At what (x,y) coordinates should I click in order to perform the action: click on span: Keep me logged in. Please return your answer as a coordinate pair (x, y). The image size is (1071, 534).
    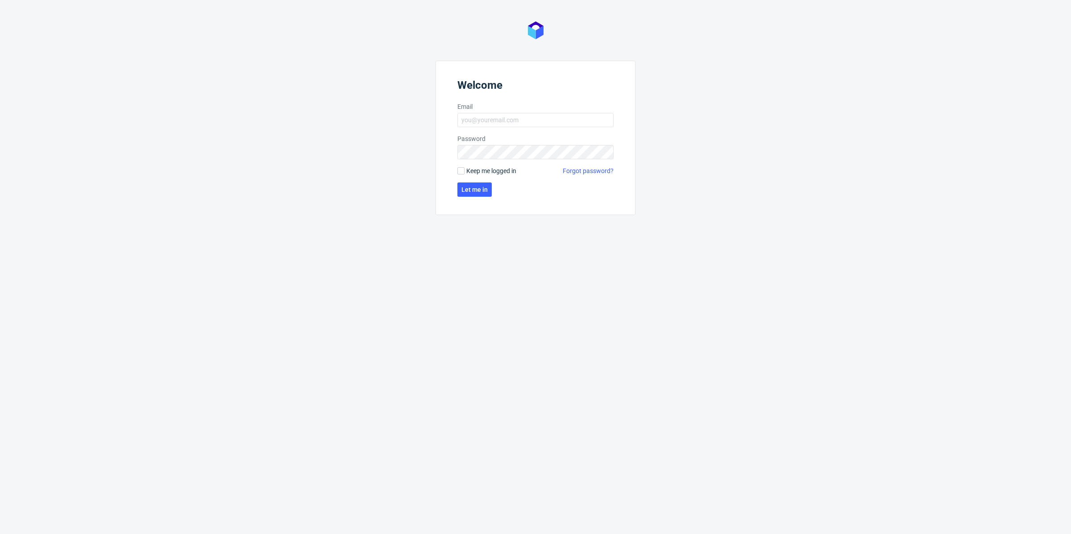
    Looking at the image, I should click on (492, 171).